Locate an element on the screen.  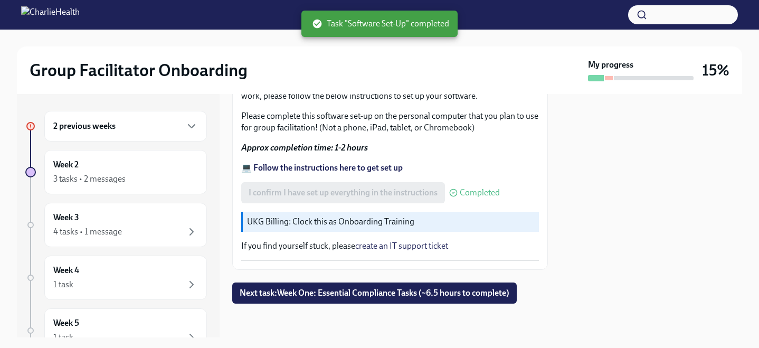
span: Completed is located at coordinates (480, 193).